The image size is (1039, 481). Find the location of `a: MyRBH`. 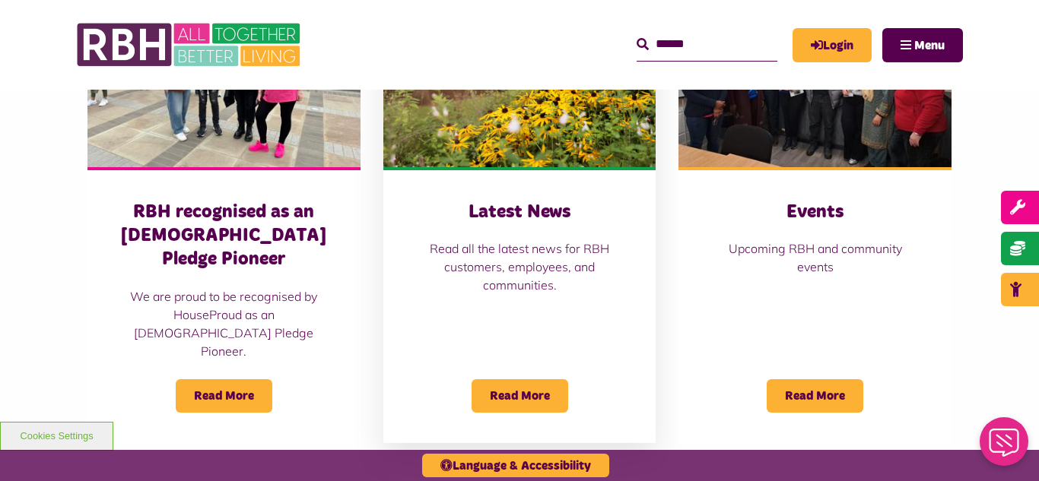

a: MyRBH is located at coordinates (832, 45).